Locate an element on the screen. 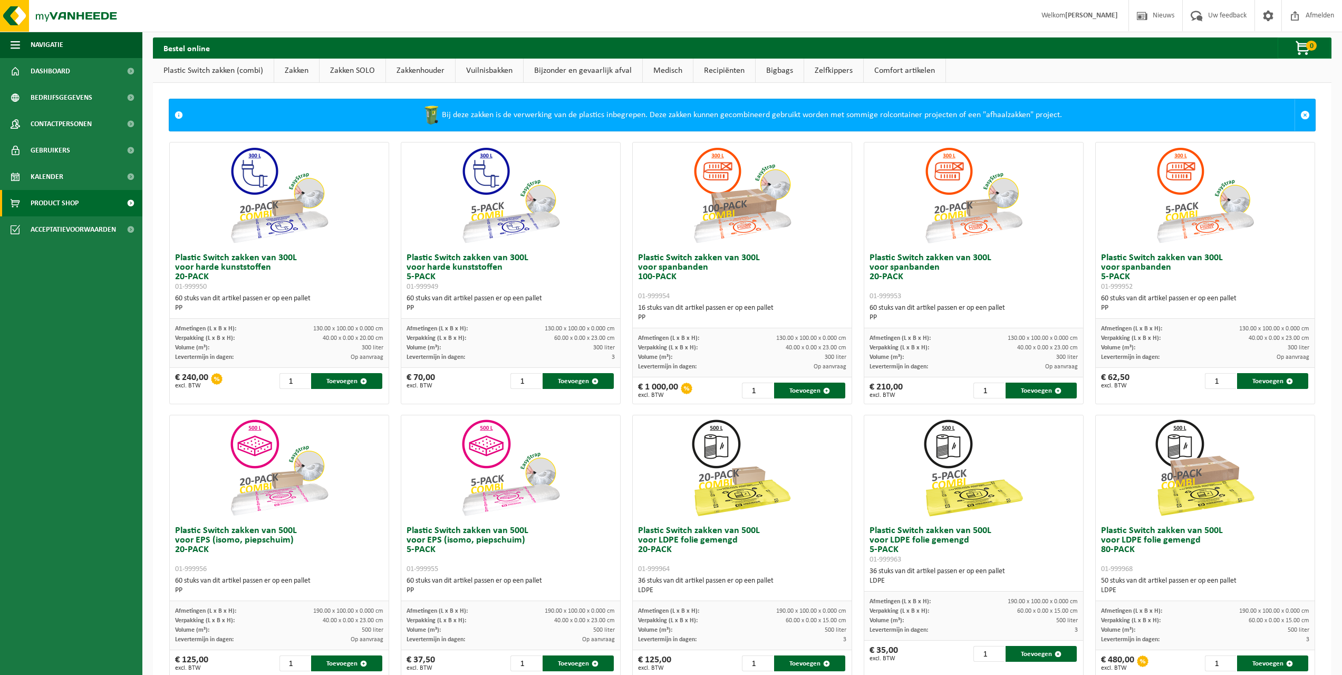  span: 01-999949 is located at coordinates (422, 286).